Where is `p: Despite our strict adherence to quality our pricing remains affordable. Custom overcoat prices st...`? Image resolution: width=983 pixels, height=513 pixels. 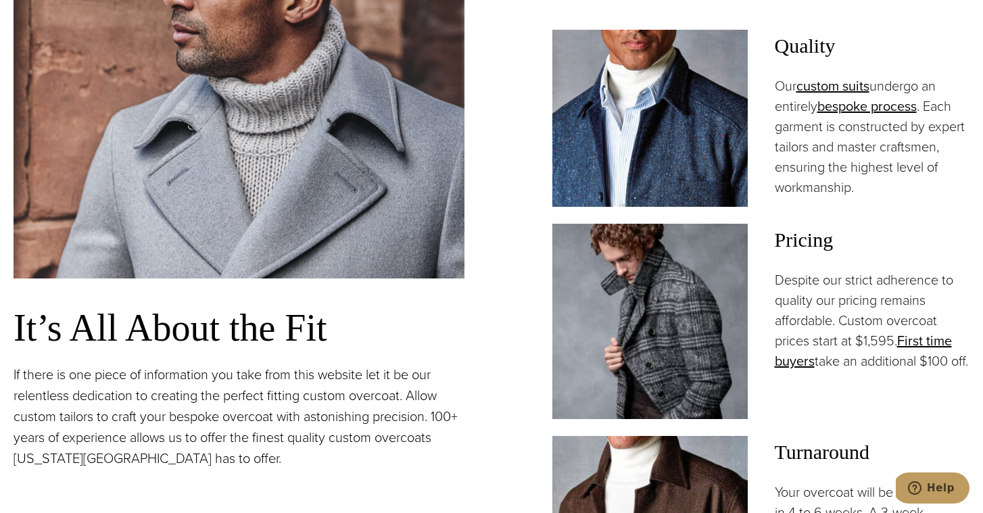 p: Despite our strict adherence to quality our pricing remains affordable. Custom overcoat prices st... is located at coordinates (872, 320).